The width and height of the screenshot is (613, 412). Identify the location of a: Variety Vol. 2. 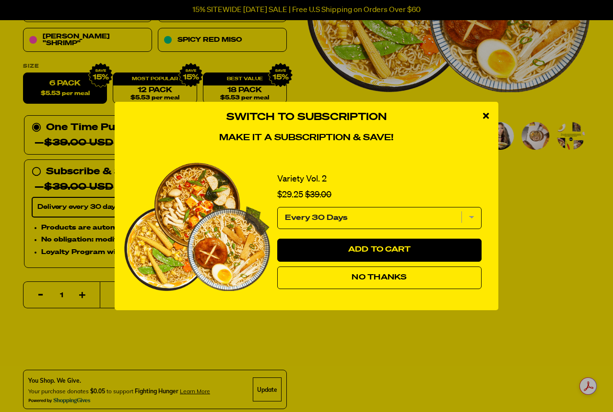
(302, 179).